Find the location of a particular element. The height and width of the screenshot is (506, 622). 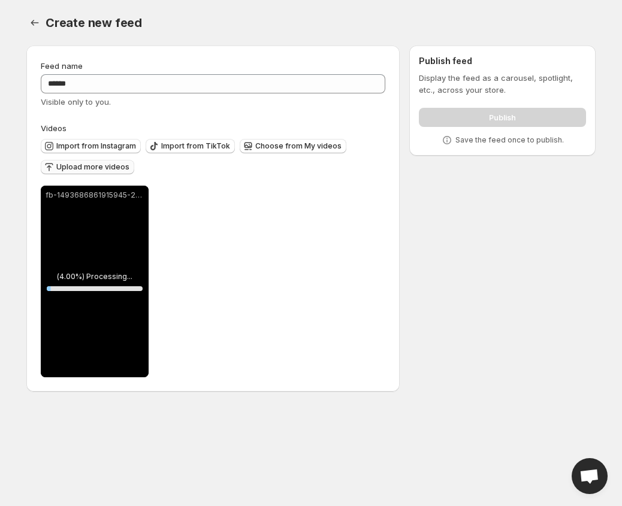

button: Choose from My videos is located at coordinates (293, 146).